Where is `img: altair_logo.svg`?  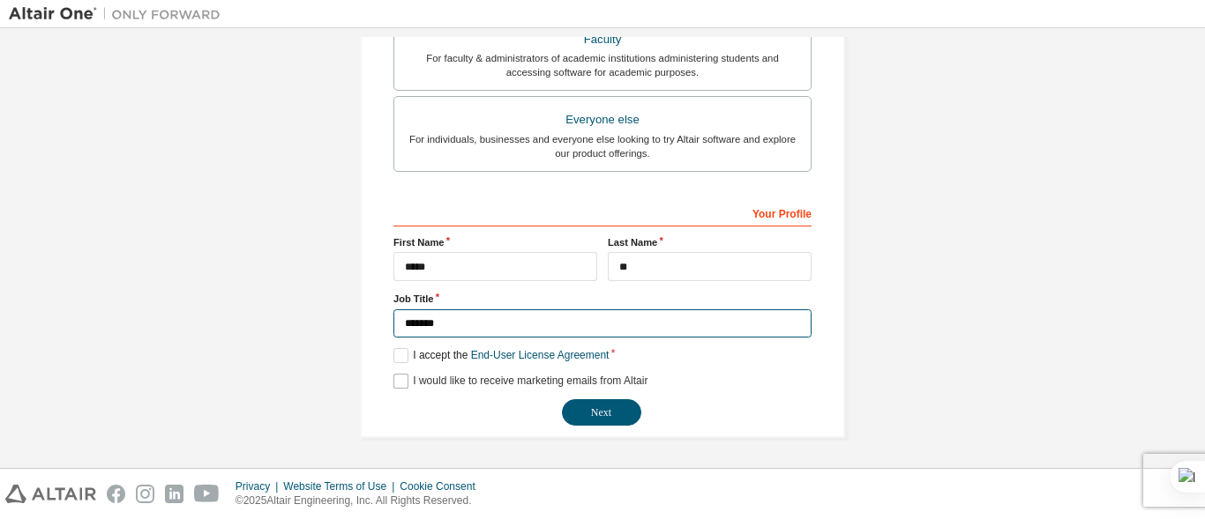
img: altair_logo.svg is located at coordinates (50, 494).